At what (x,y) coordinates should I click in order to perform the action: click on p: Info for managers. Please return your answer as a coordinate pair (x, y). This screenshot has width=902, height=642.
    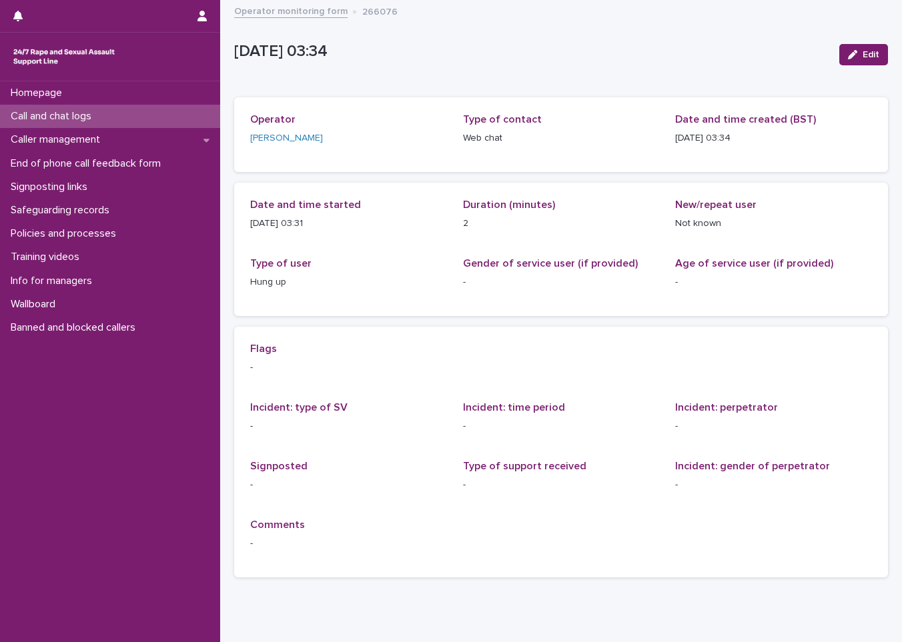
    Looking at the image, I should click on (54, 281).